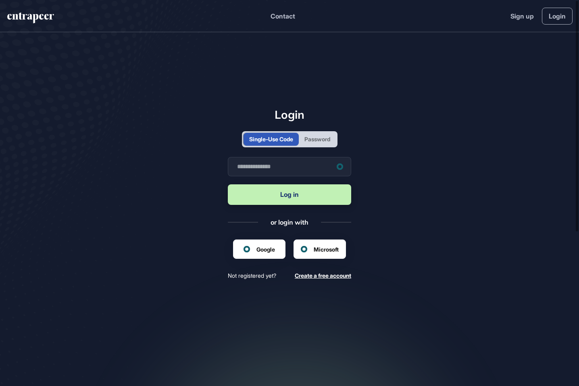  What do you see at coordinates (557, 16) in the screenshot?
I see `a: Login` at bounding box center [557, 16].